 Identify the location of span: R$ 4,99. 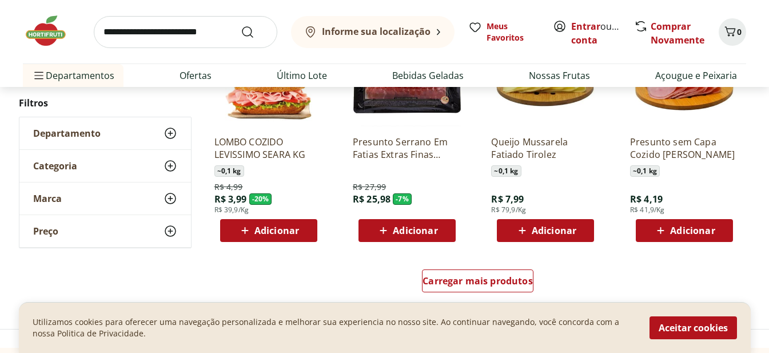
(229, 187).